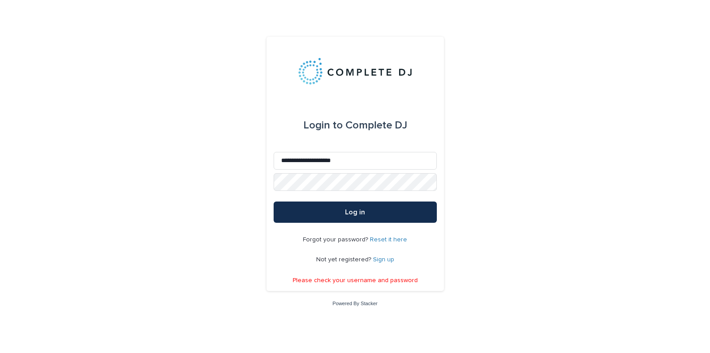  I want to click on a: Reset it here, so click(388, 240).